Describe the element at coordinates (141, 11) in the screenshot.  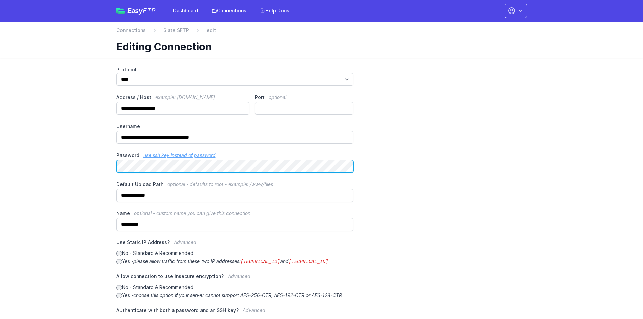
I see `span: Easy` at that location.